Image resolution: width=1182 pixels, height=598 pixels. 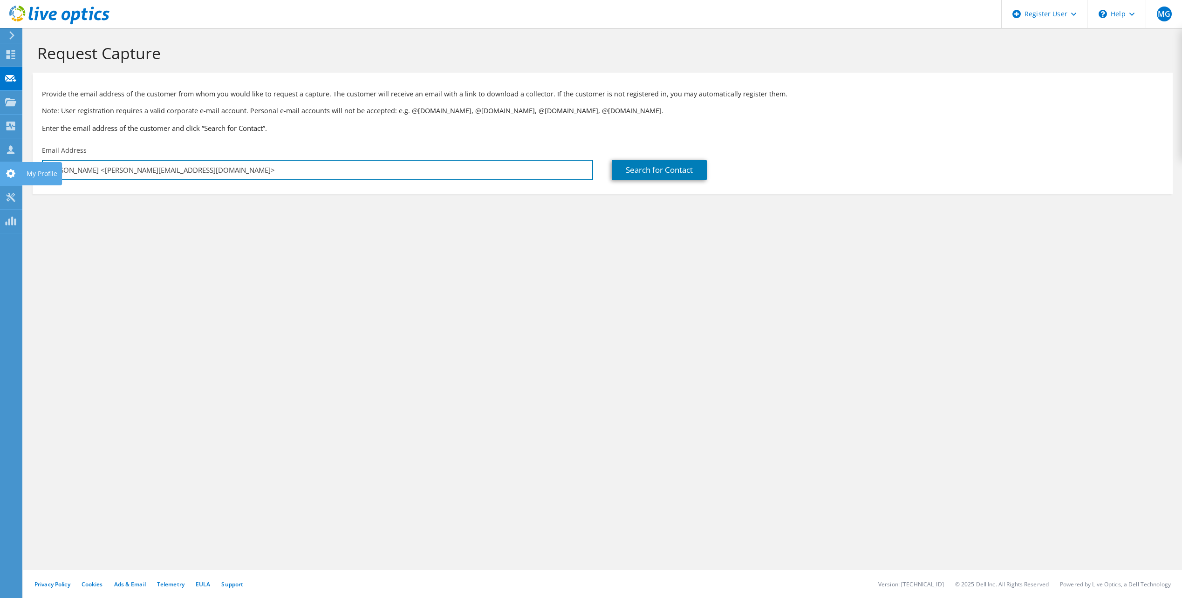 I want to click on div: My Profile, so click(x=42, y=174).